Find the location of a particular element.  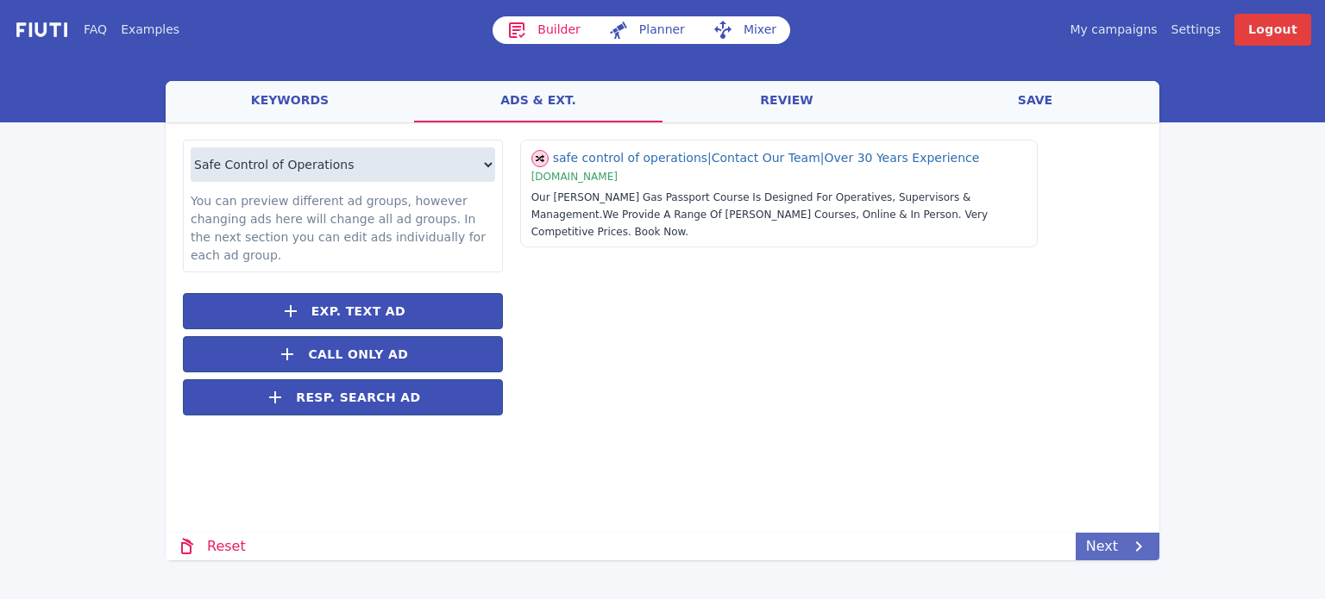

a: Reset is located at coordinates (210, 547).